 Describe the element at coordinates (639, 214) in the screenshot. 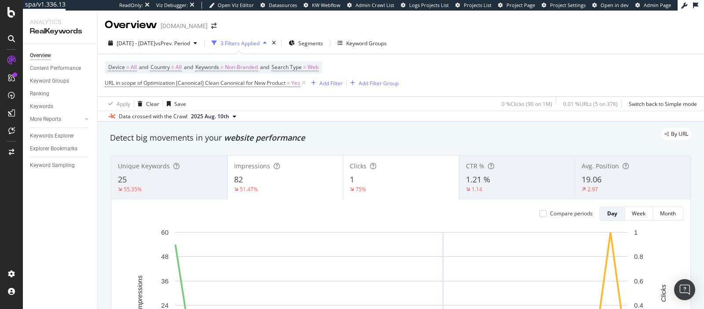

I see `button: Week` at that location.